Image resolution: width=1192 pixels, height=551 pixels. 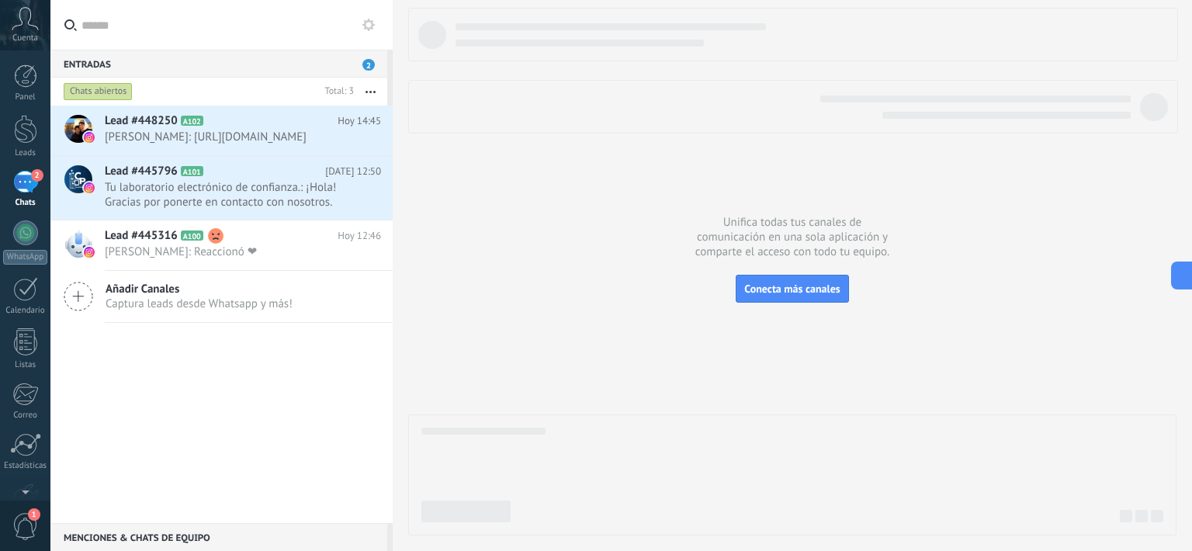 What do you see at coordinates (336, 92) in the screenshot?
I see `div: Total: 3` at bounding box center [336, 92].